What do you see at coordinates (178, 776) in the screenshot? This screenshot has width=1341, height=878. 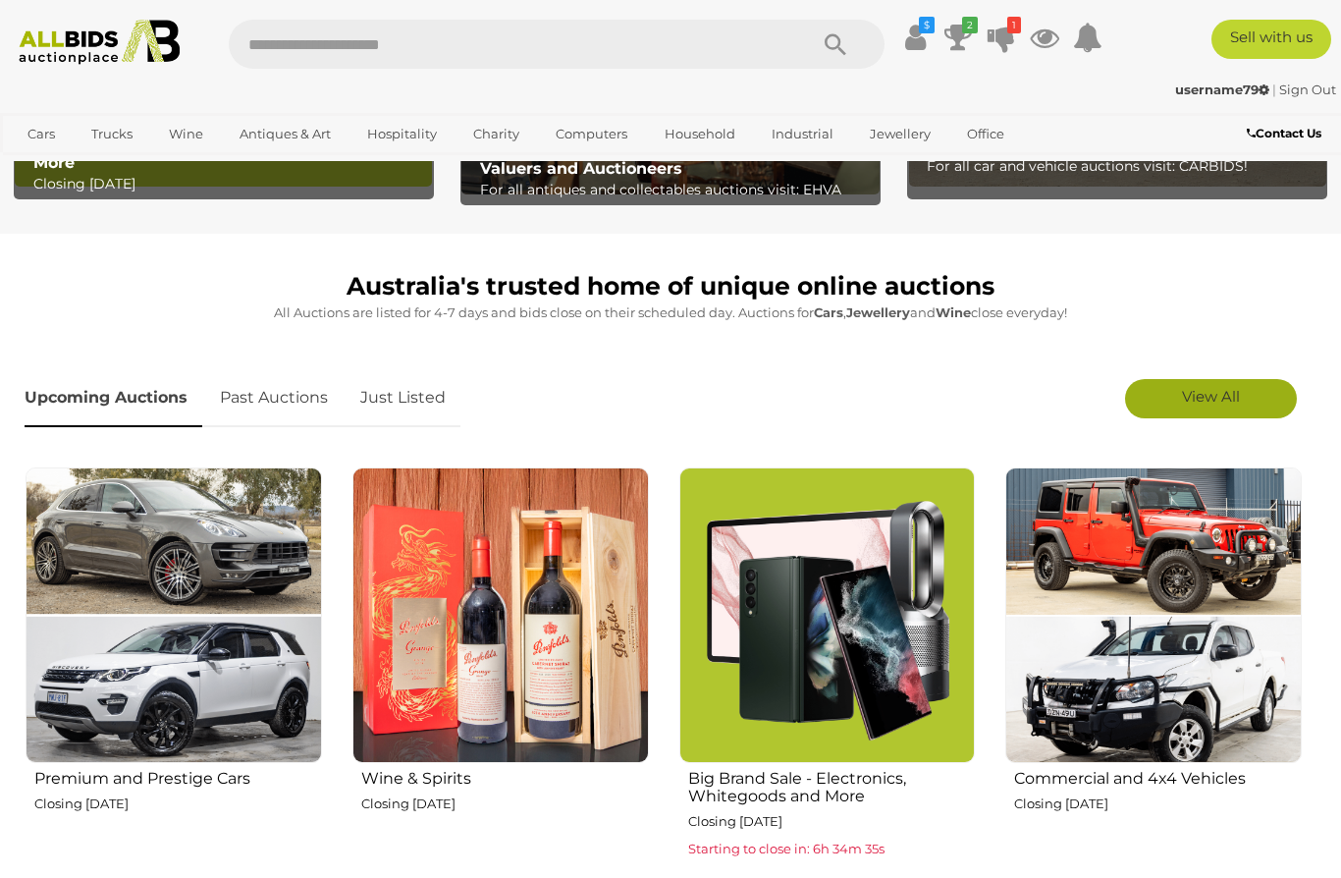 I see `h2: Premium and Prestige Cars` at bounding box center [178, 776].